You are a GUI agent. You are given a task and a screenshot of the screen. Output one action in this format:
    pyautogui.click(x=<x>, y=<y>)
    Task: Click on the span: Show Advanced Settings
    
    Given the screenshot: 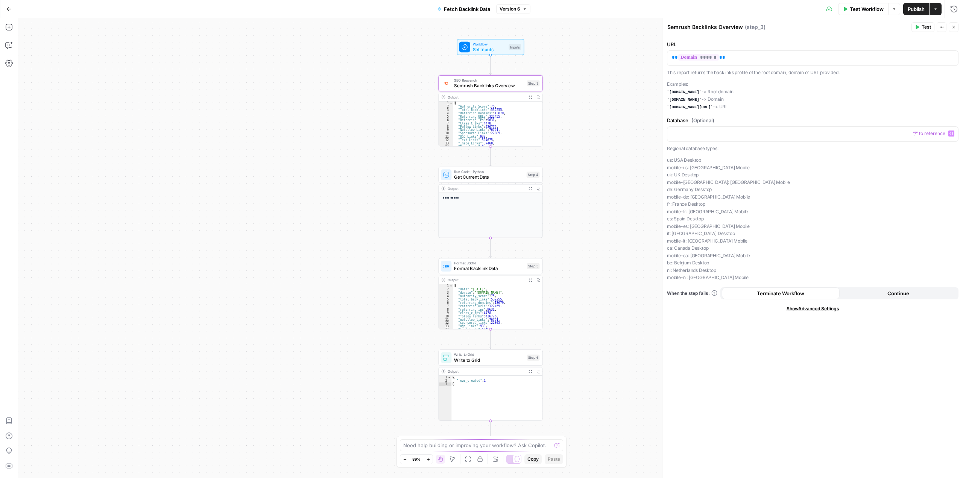 What is the action you would take?
    pyautogui.click(x=813, y=309)
    